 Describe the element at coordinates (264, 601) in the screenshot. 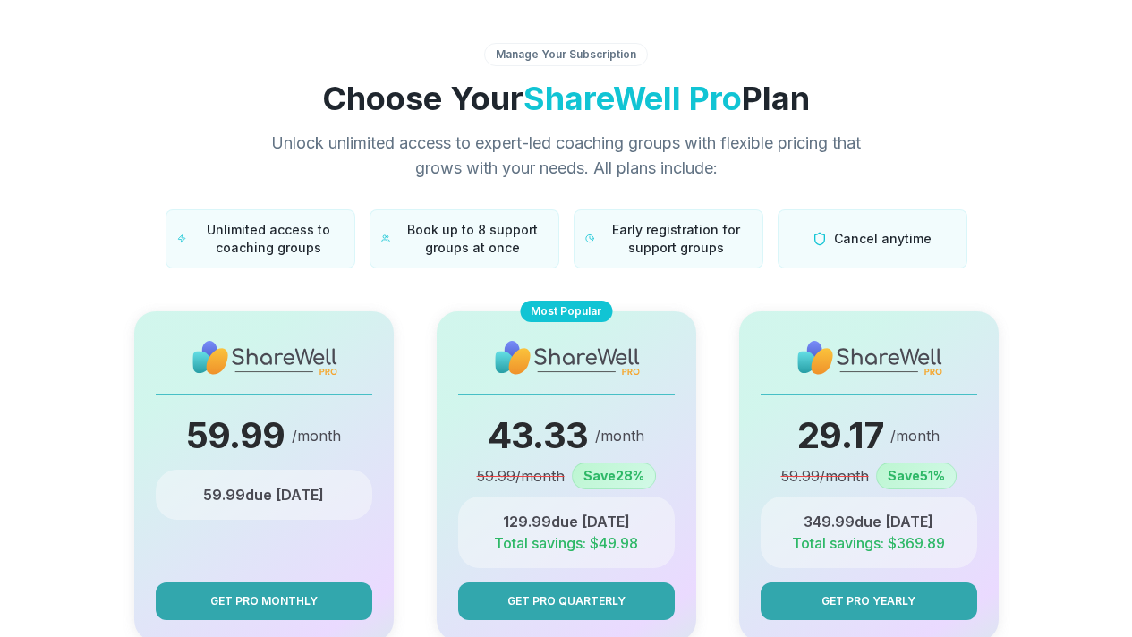

I see `span: Get Pro Monthly` at that location.